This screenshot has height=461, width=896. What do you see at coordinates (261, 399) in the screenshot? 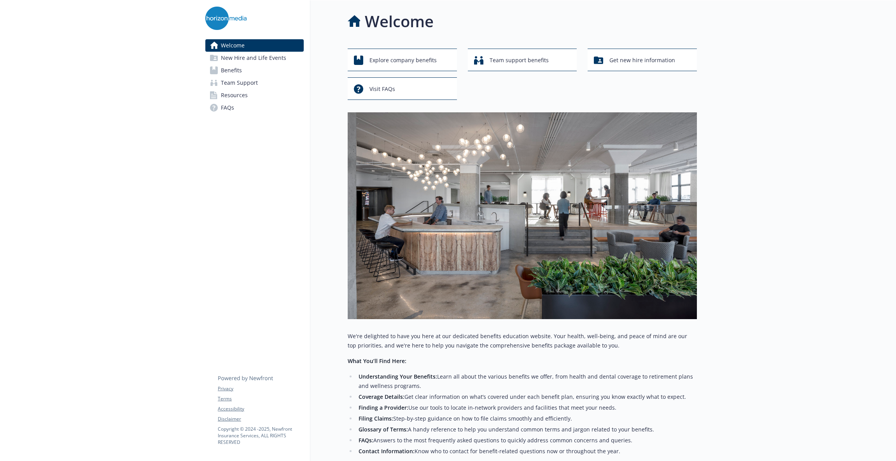
I see `a: Terms` at bounding box center [261, 399].